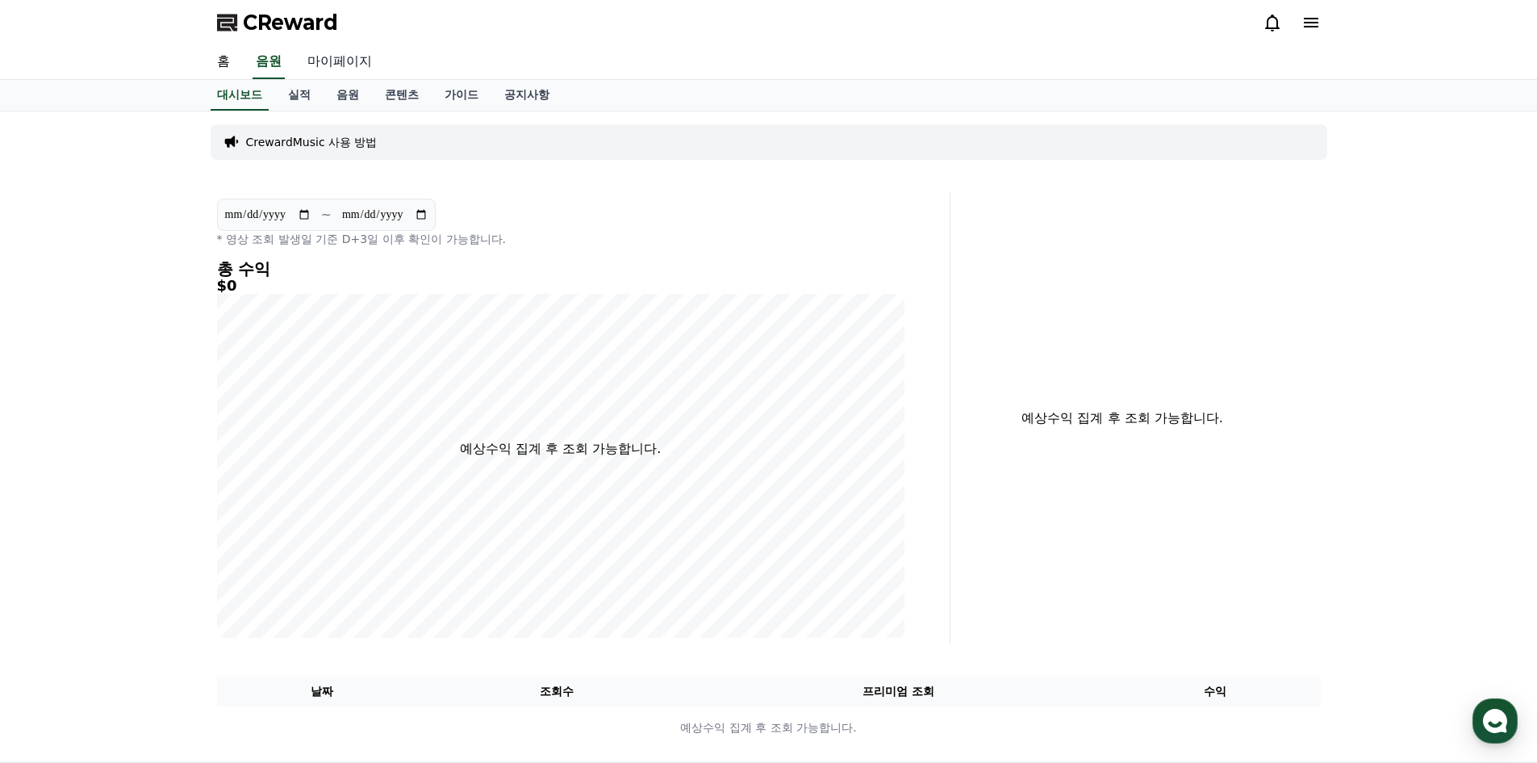  Describe the element at coordinates (556, 691) in the screenshot. I see `th: 조회수` at that location.